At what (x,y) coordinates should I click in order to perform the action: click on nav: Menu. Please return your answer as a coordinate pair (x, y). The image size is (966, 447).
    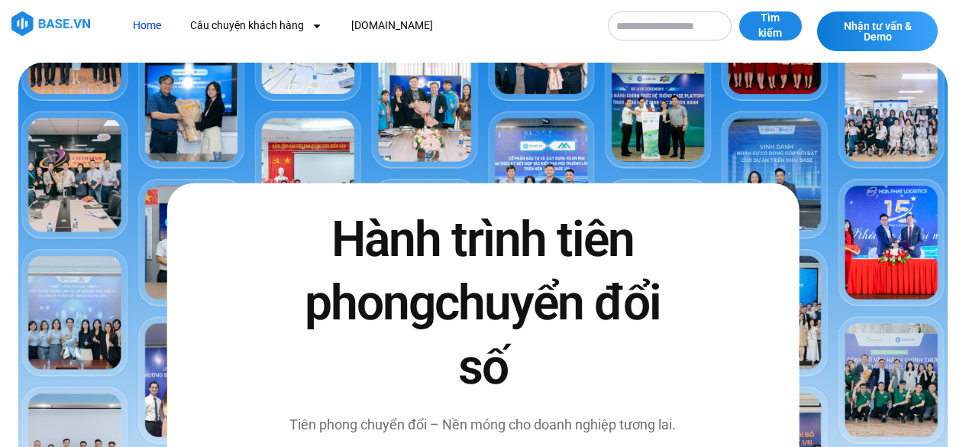
    Looking at the image, I should click on (357, 25).